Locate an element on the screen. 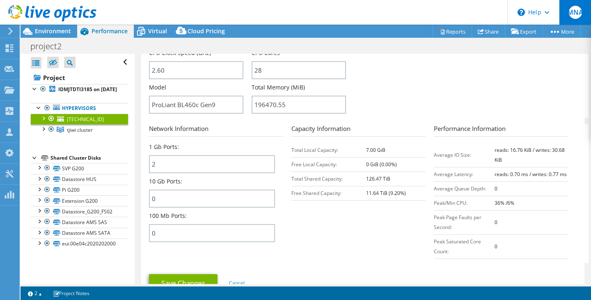 The image size is (591, 300). a: tjiwi cluster is located at coordinates (79, 130).